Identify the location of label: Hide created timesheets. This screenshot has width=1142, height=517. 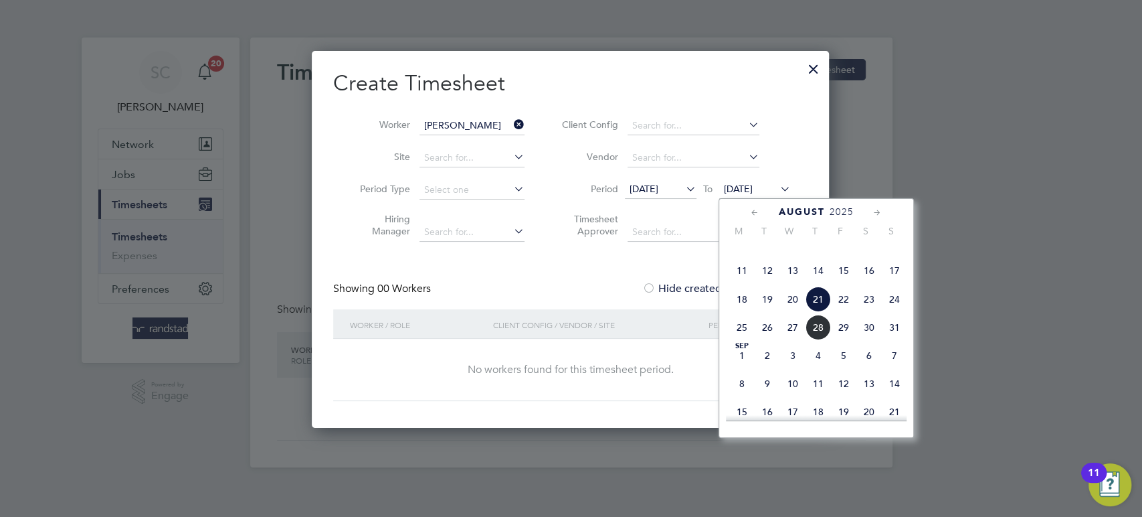
(710, 288).